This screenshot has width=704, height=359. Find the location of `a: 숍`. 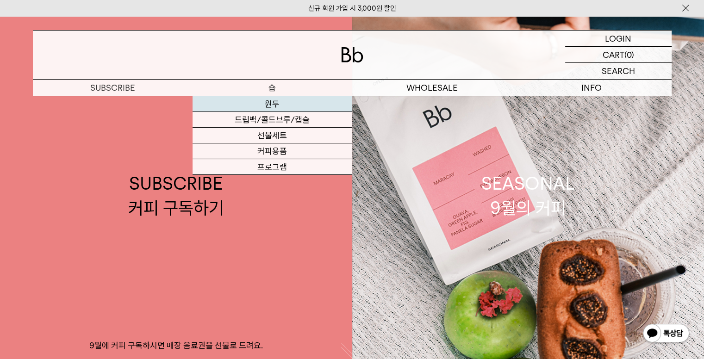

a: 숍 is located at coordinates (272, 88).